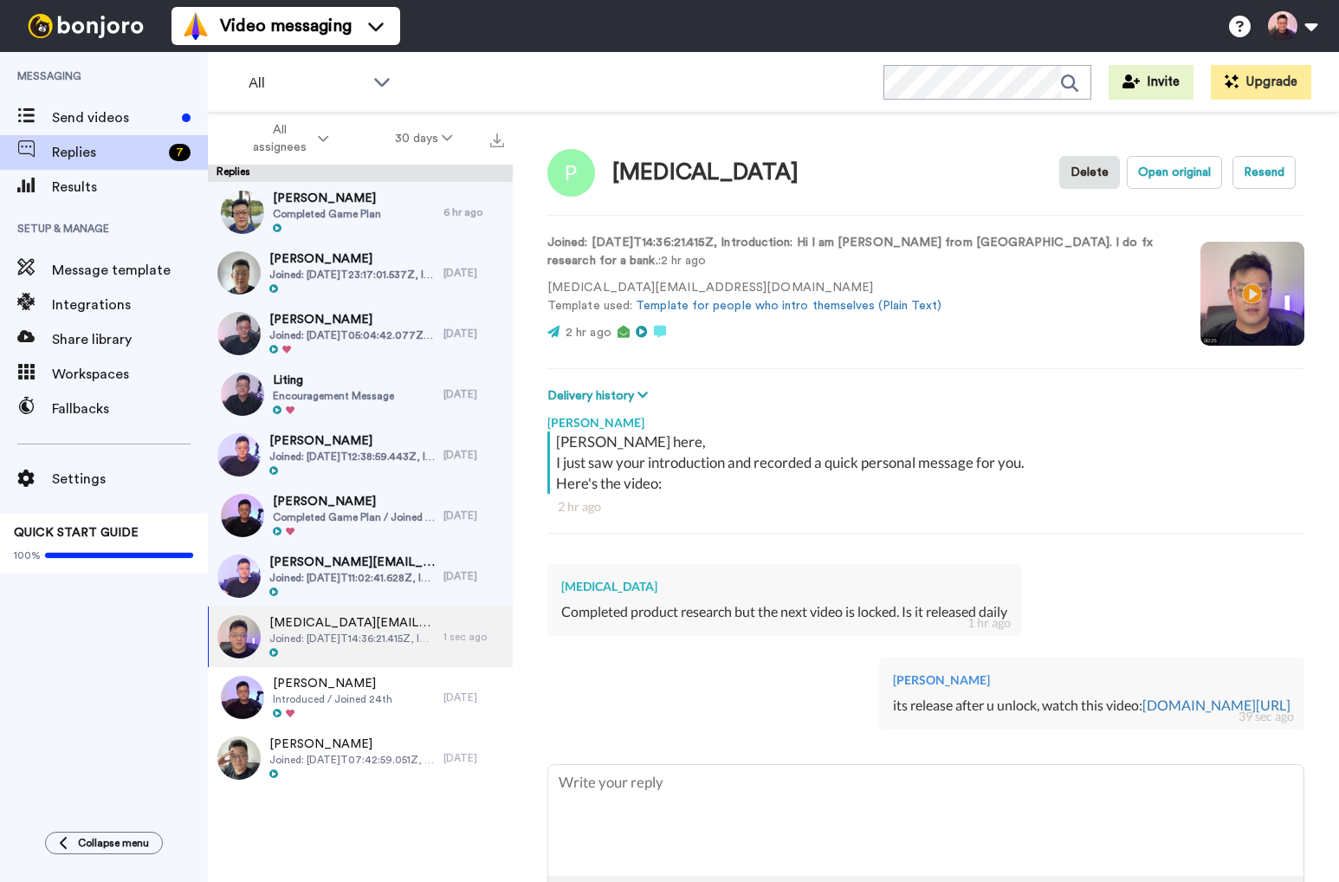  What do you see at coordinates (286, 26) in the screenshot?
I see `span: Video messaging` at bounding box center [286, 26].